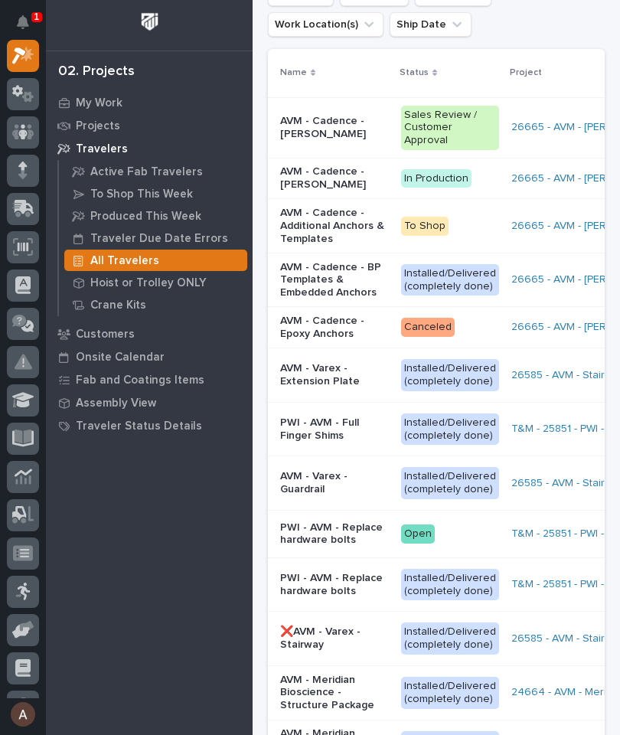 The height and width of the screenshot is (735, 620). I want to click on a: Traveler Due Date Errors, so click(155, 238).